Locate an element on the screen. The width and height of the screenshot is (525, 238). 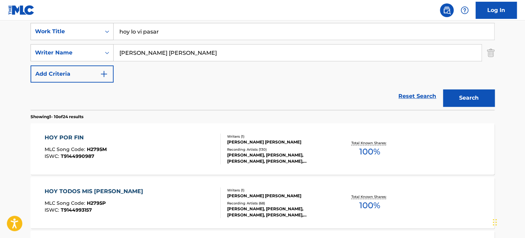
span: H2795M is located at coordinates (97, 150).